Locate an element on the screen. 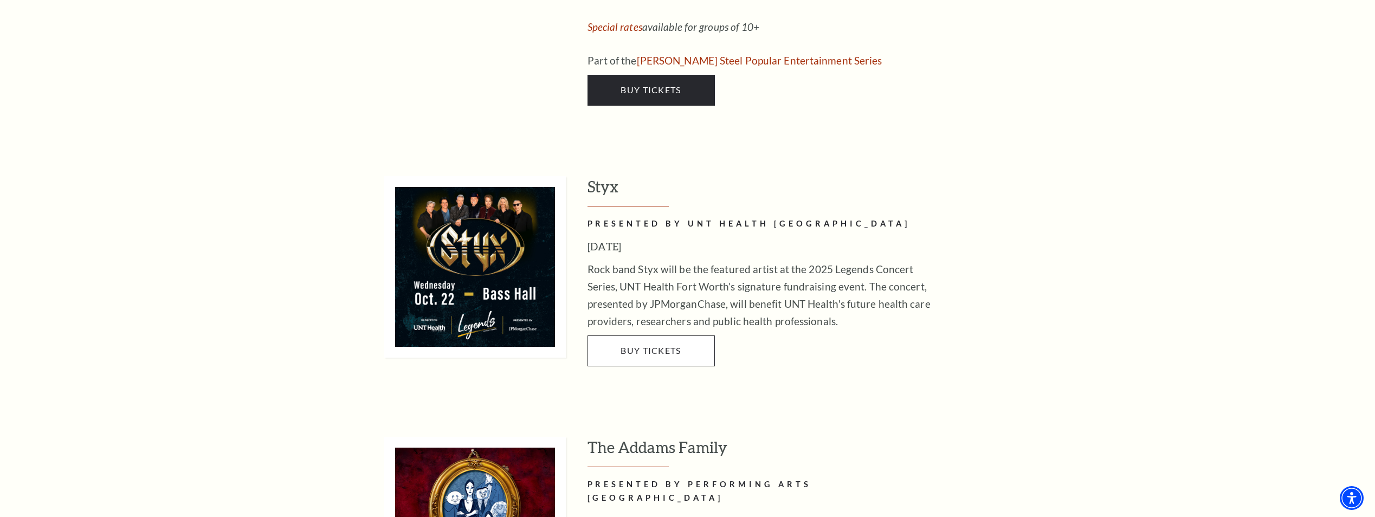  img: Styx is located at coordinates (475, 267).